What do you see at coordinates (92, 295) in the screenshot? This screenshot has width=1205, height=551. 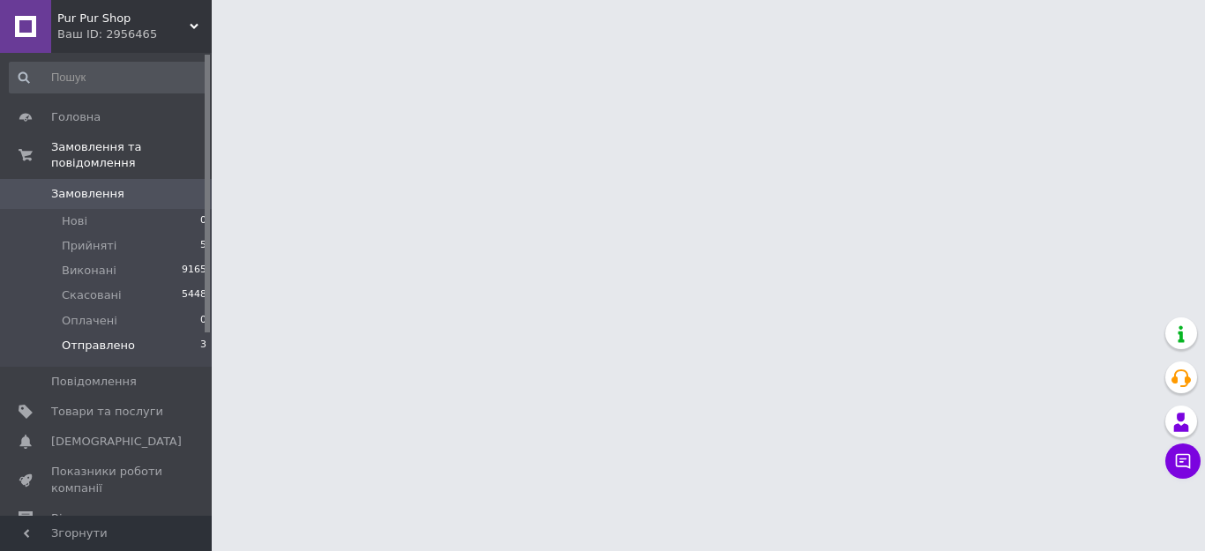 I see `span: Скасовані` at bounding box center [92, 295].